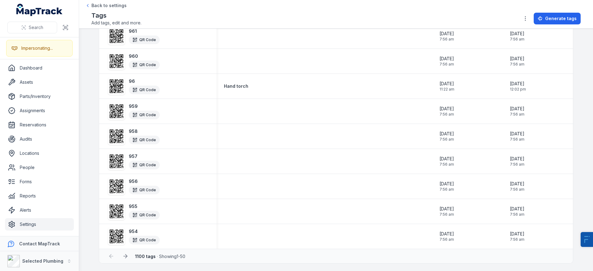 This screenshot has height=271, width=593. I want to click on span: Generate tags, so click(561, 19).